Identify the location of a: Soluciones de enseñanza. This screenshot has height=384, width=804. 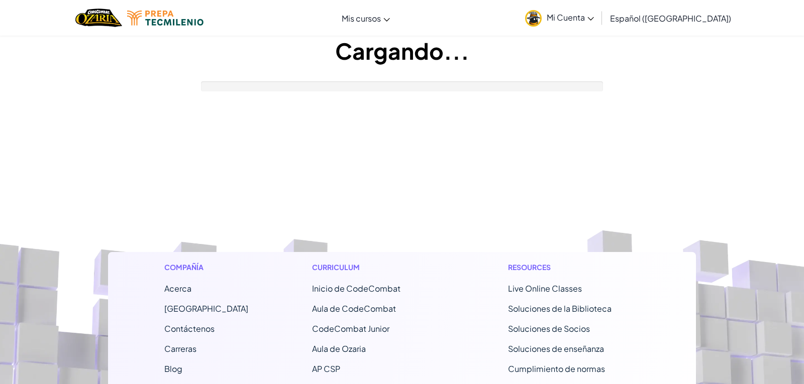
(556, 349).